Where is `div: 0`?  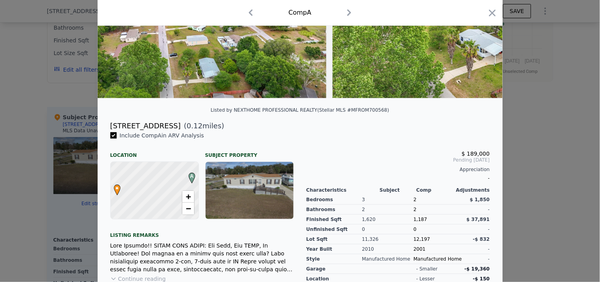 div: 0 is located at coordinates (388, 229).